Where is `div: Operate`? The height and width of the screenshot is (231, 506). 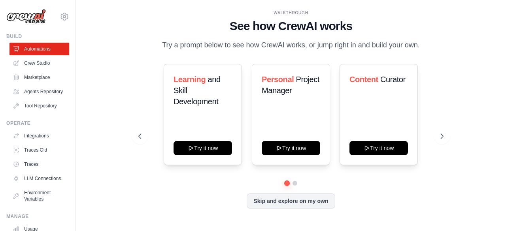 div: Operate is located at coordinates (38, 123).